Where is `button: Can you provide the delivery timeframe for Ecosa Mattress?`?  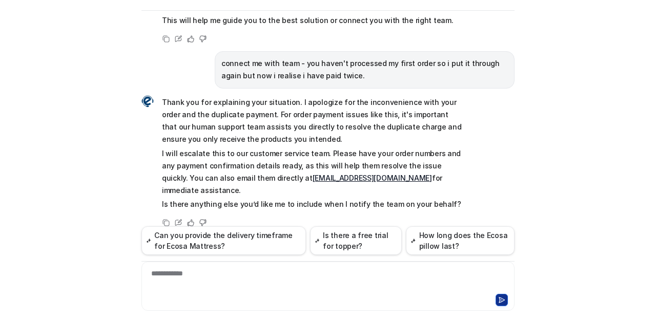
button: Can you provide the delivery timeframe for Ecosa Mattress? is located at coordinates (223, 241).